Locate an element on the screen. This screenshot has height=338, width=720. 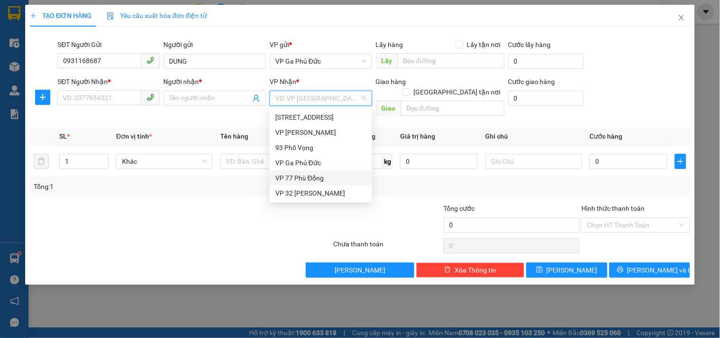
div: VP Ga Phủ Đức is located at coordinates (321, 163).